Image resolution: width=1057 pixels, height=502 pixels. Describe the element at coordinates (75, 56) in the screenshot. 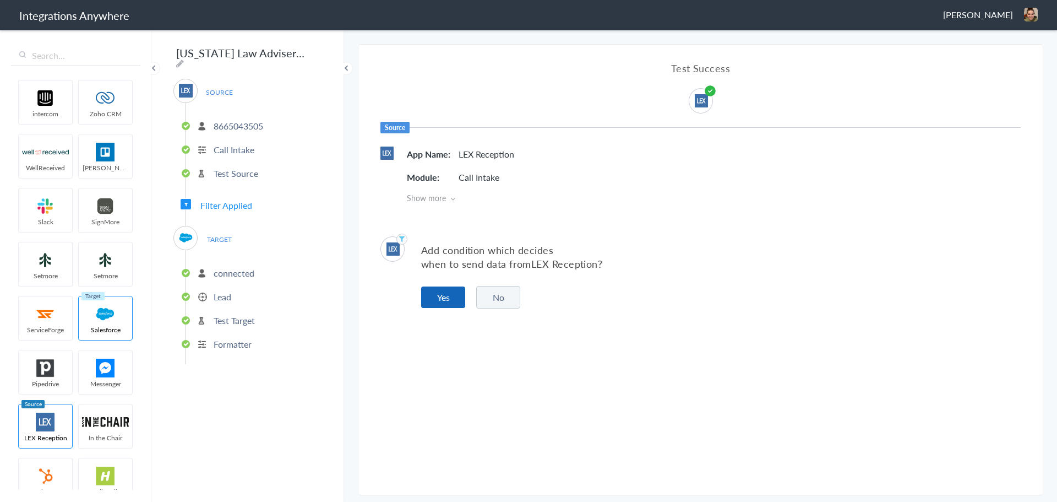

I see `input: Search...` at that location.